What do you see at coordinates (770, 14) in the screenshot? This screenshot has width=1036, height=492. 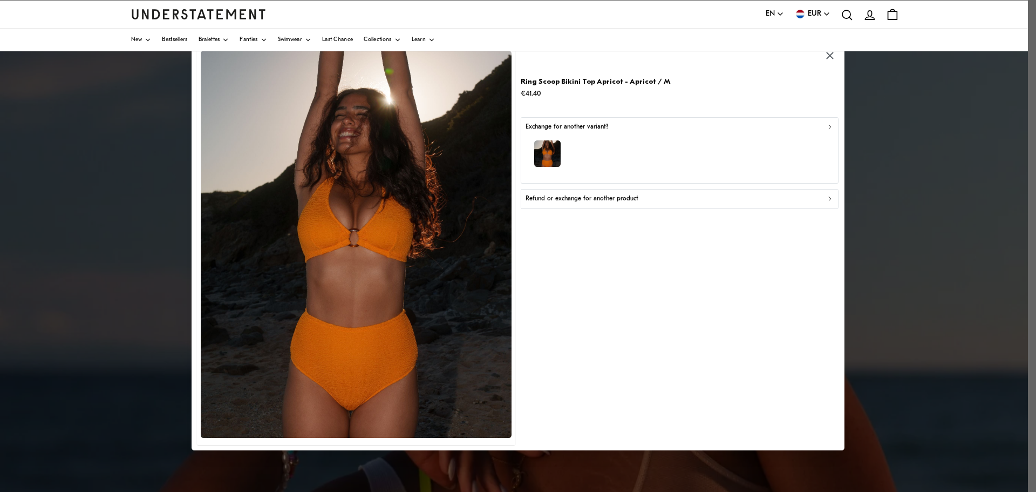 I see `span: EN` at bounding box center [770, 14].